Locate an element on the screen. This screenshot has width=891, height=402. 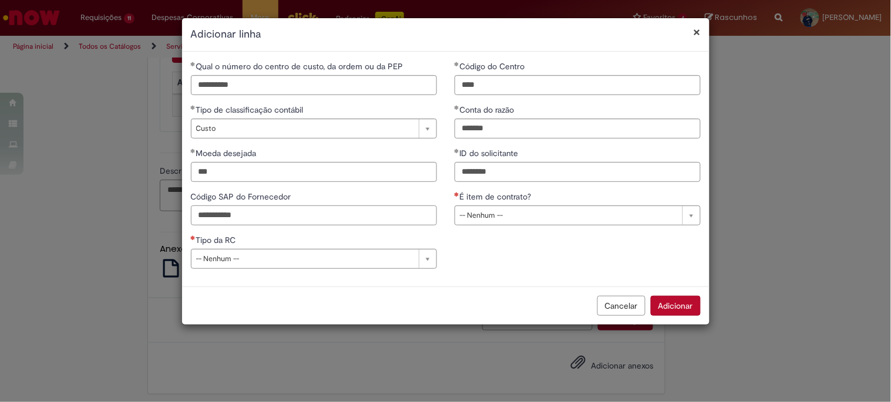
span: Moeda desejada is located at coordinates (227, 153).